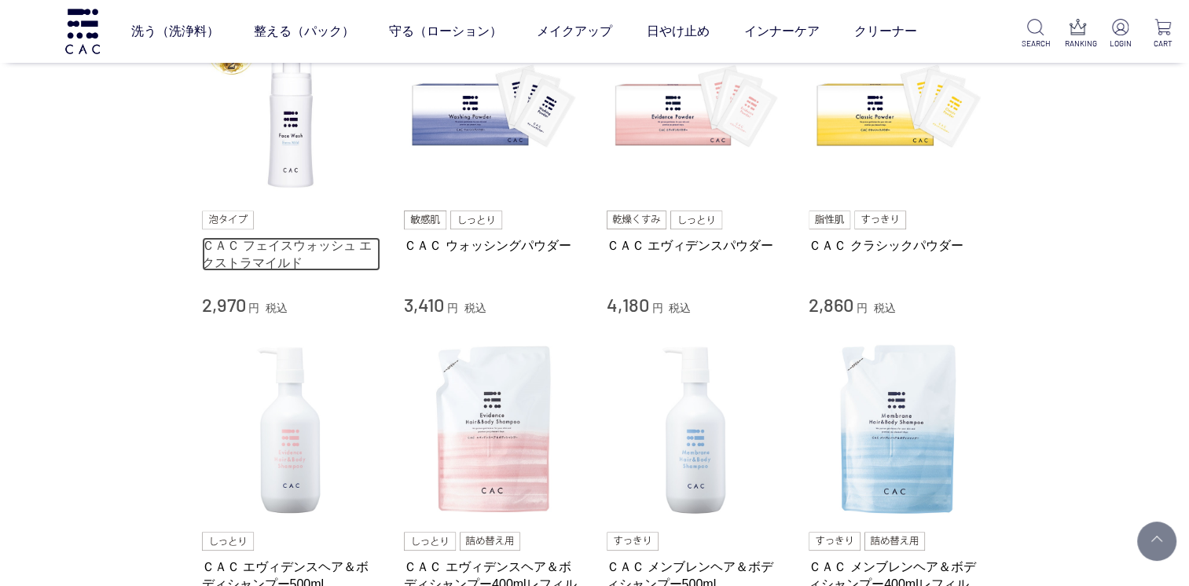  I want to click on span: 2,860, so click(830, 304).